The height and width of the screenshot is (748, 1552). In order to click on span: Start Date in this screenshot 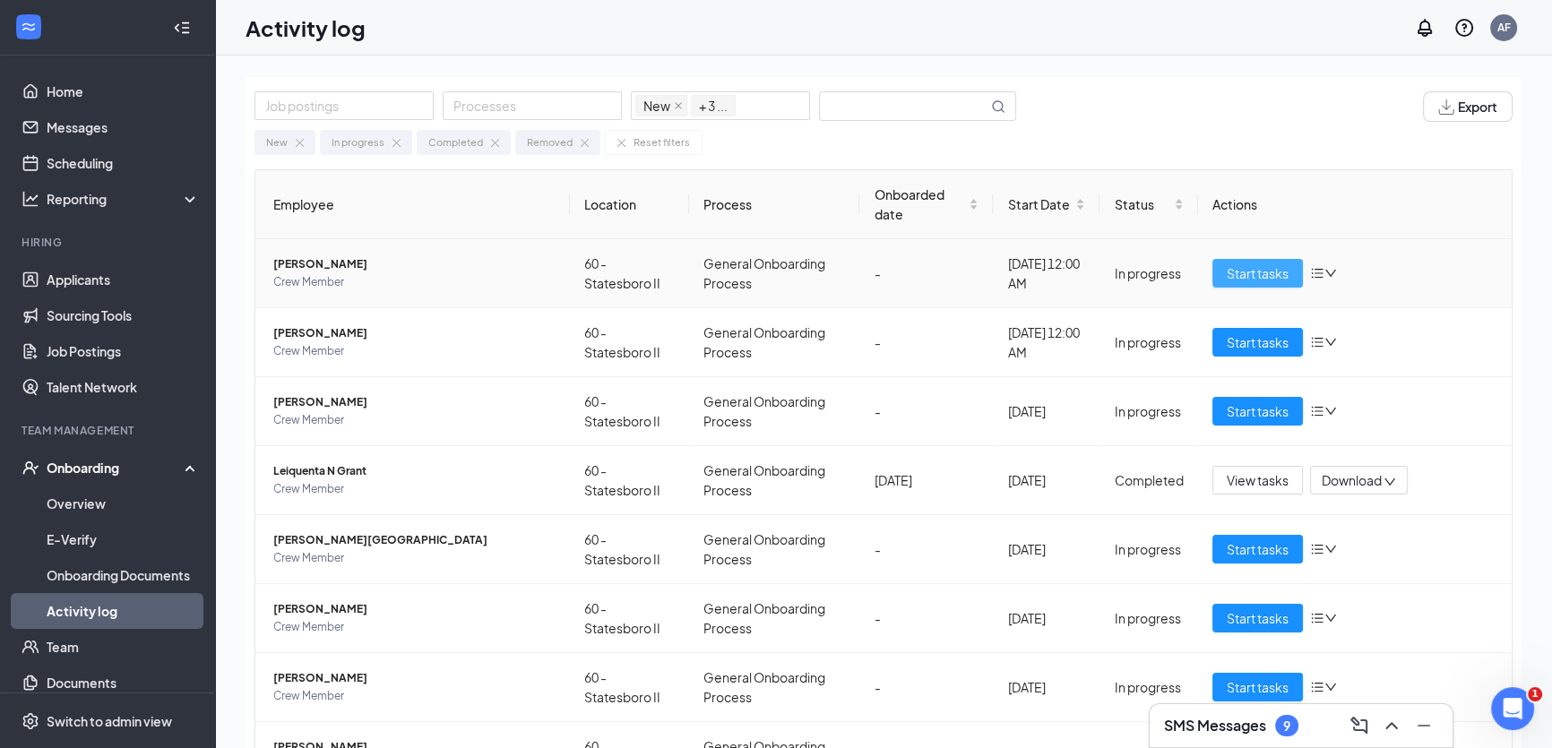, I will do `click(1039, 204)`.